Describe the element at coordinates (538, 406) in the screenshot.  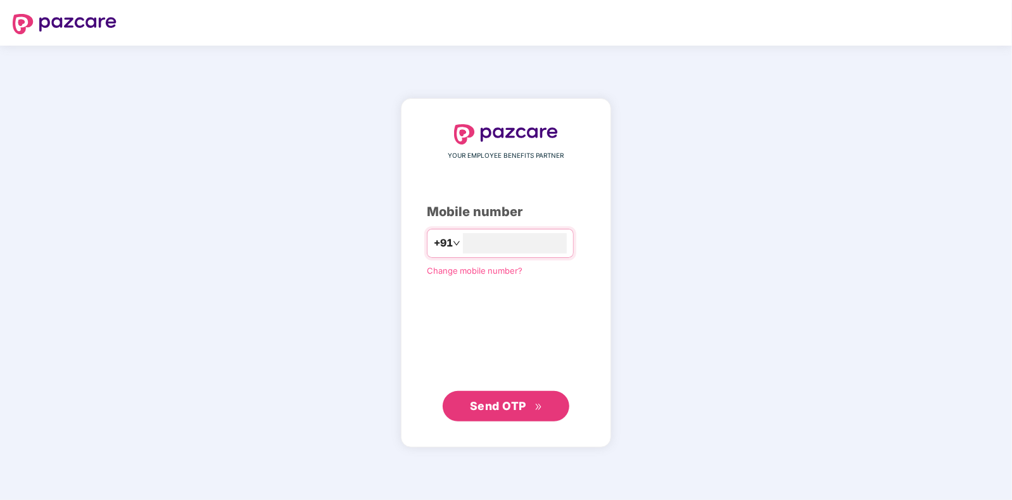
I see `span: double-right` at that location.